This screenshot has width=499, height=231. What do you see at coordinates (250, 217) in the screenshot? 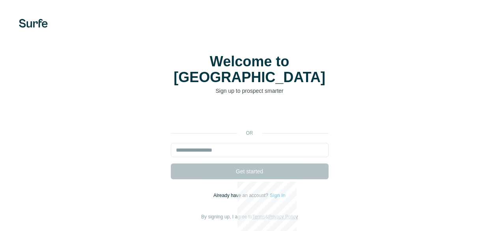
I see `span: By signing up, I agree to &` at bounding box center [250, 217].